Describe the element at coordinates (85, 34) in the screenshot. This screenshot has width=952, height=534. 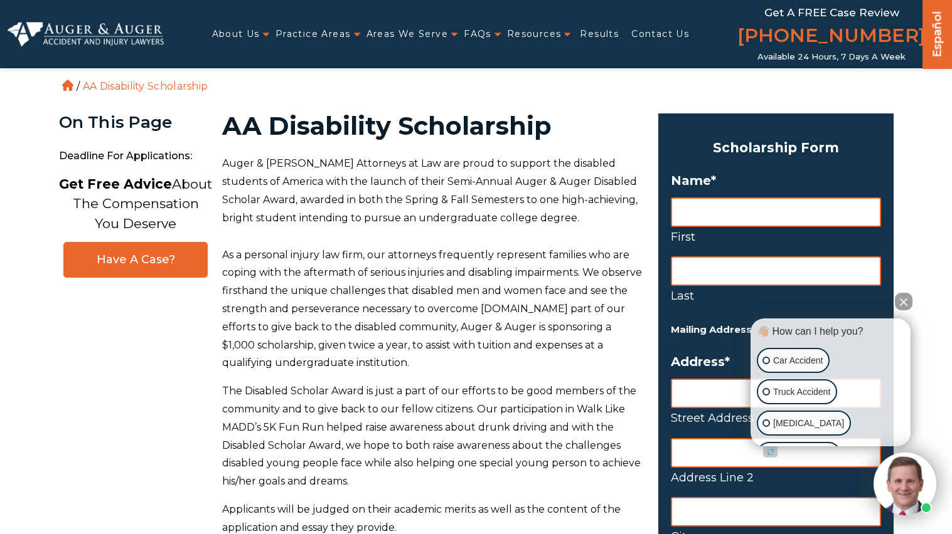
I see `a: Auger & Auger Accident and Injury Lawyers Logo` at that location.